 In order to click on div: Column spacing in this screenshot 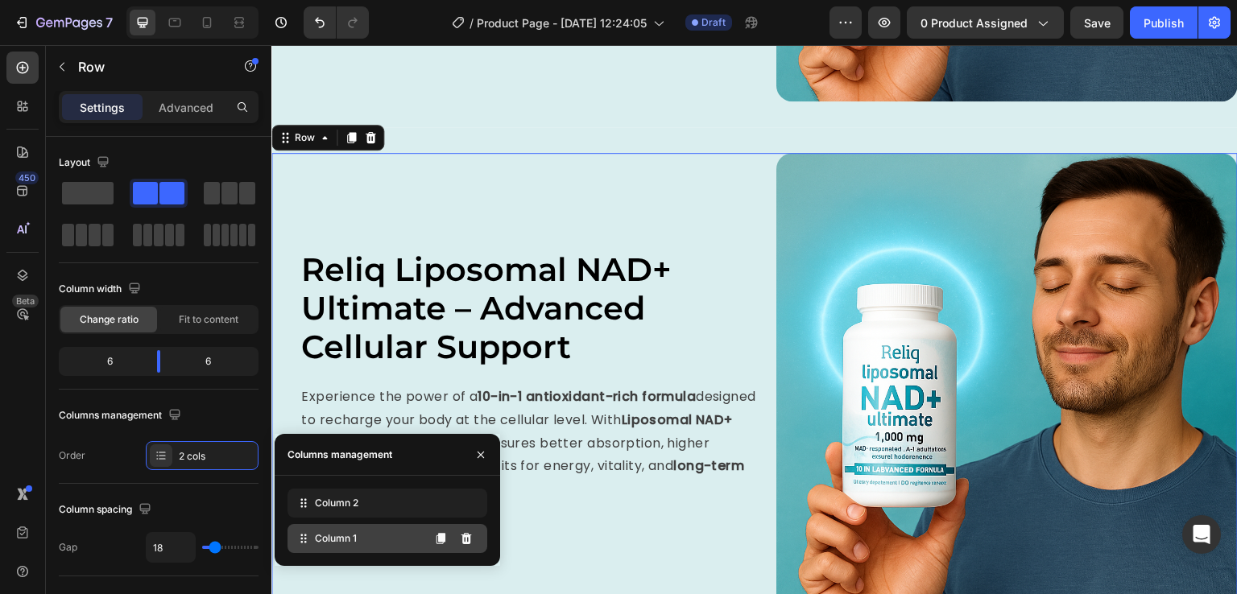, I will do `click(106, 510)`.